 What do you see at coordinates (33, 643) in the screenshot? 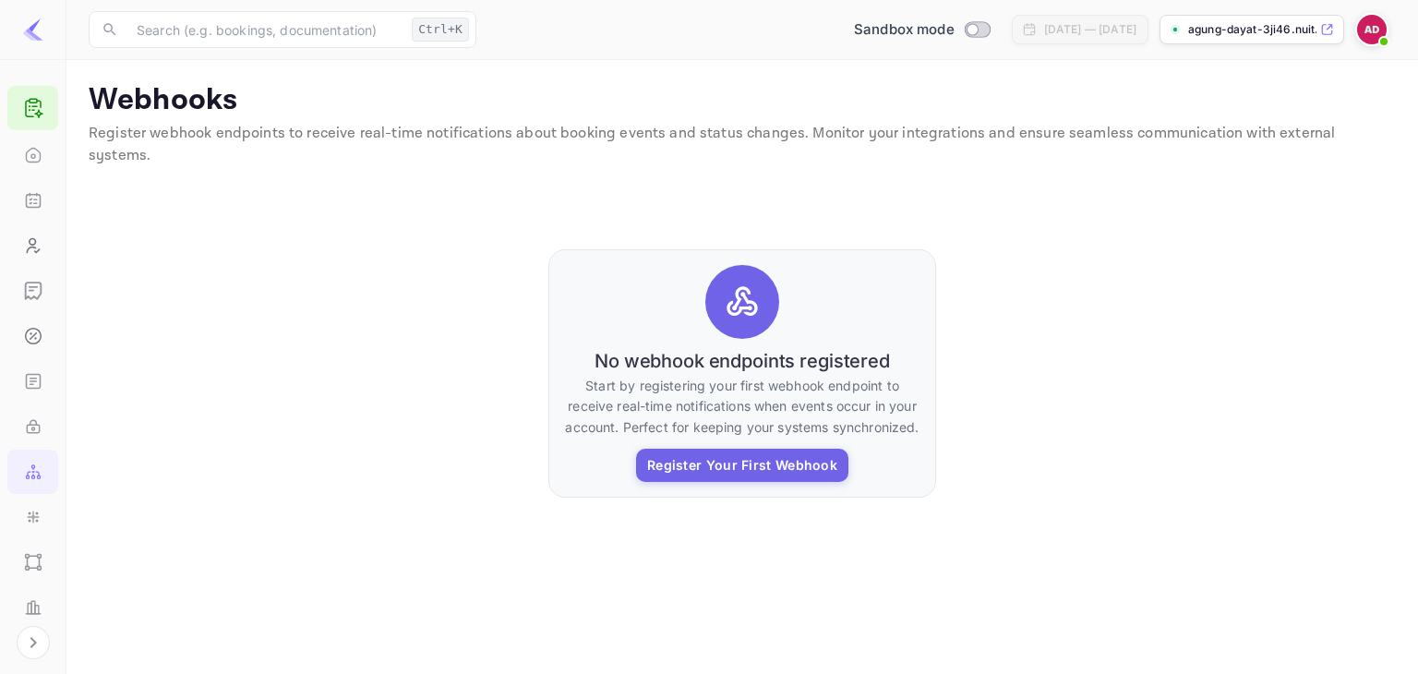
I see `button: Expand navigation` at bounding box center [33, 643].